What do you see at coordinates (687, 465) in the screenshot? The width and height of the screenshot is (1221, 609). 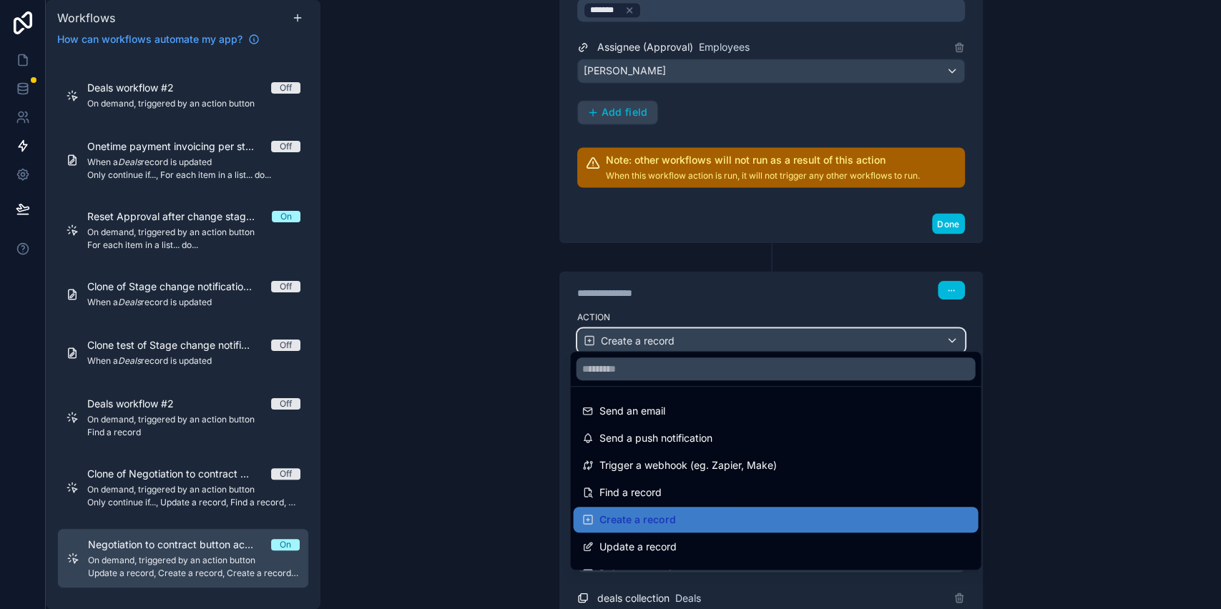 I see `span: Trigger a webhook (eg. Zapier, Make)` at bounding box center [687, 465].